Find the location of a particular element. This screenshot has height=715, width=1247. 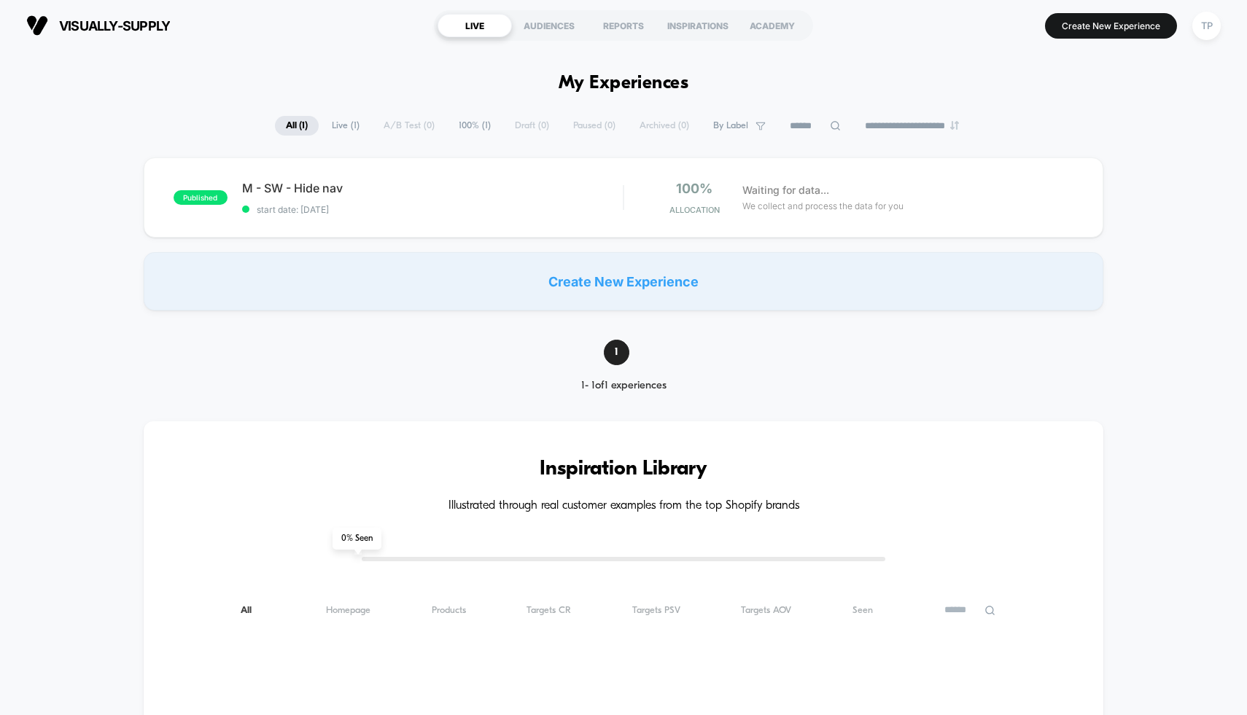

span: Waiting for data... is located at coordinates (785, 190).